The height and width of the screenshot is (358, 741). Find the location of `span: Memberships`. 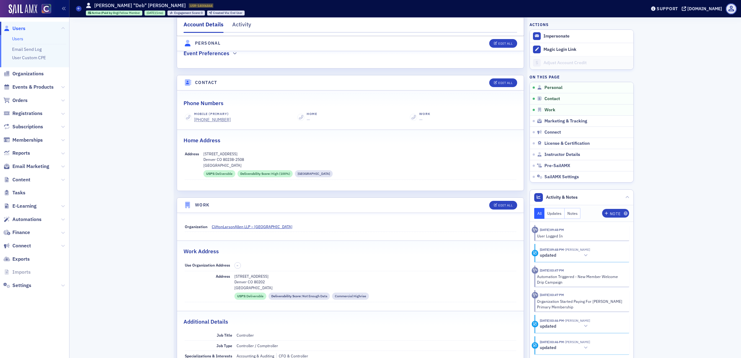

span: Memberships is located at coordinates (28, 140).